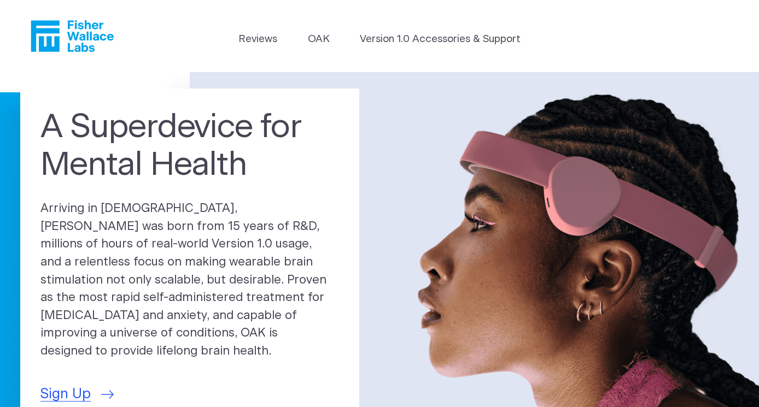 This screenshot has height=407, width=759. Describe the element at coordinates (77, 395) in the screenshot. I see `a: Sign Up` at that location.